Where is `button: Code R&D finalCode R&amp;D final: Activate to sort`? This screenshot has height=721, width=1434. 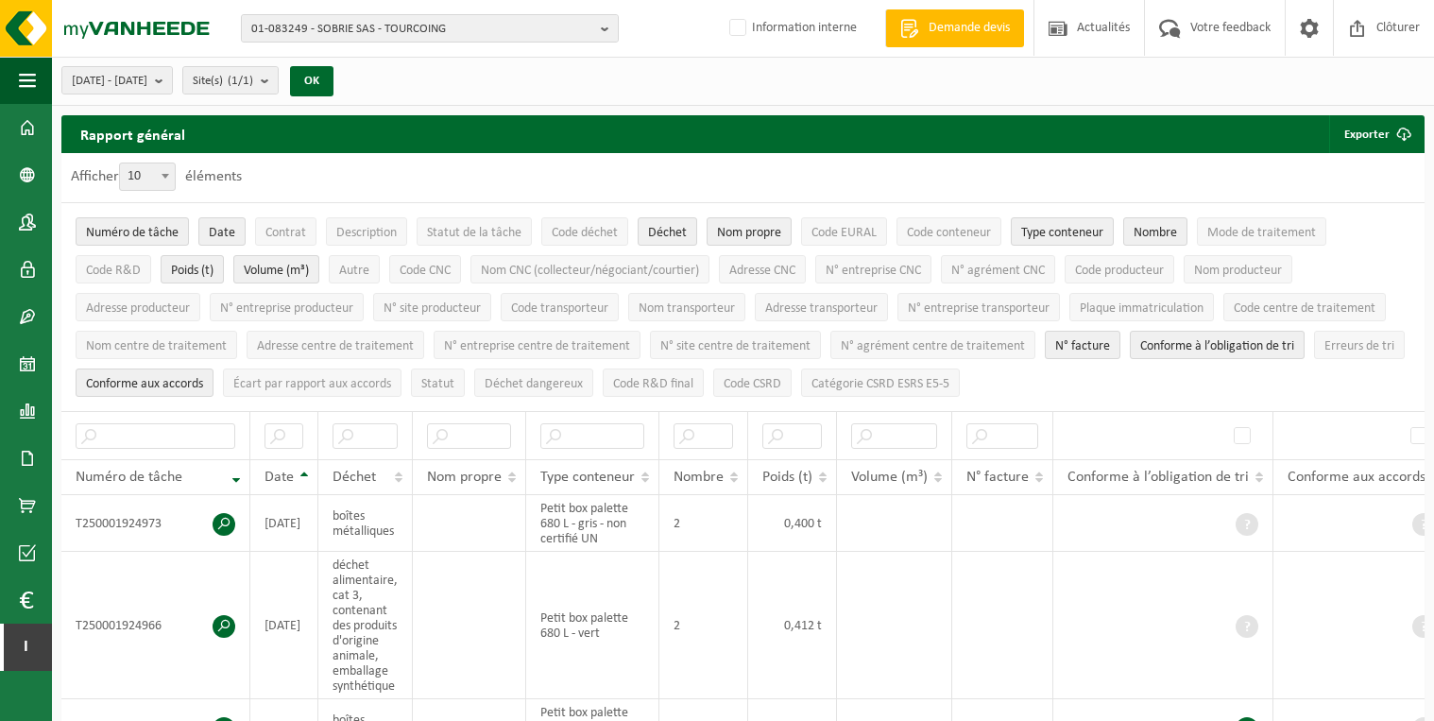 button: Code R&D finalCode R&amp;D final: Activate to sort is located at coordinates (653, 382).